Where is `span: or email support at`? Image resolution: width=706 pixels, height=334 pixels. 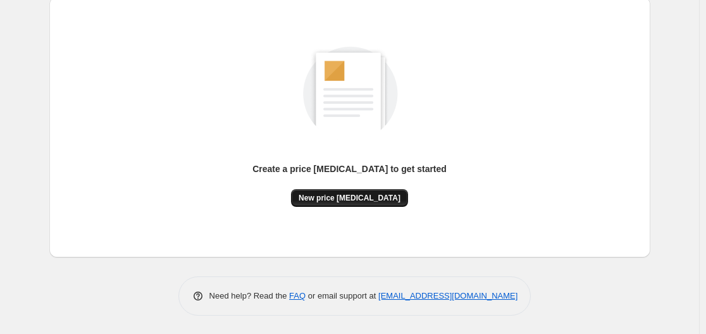 span: or email support at is located at coordinates (342, 296).